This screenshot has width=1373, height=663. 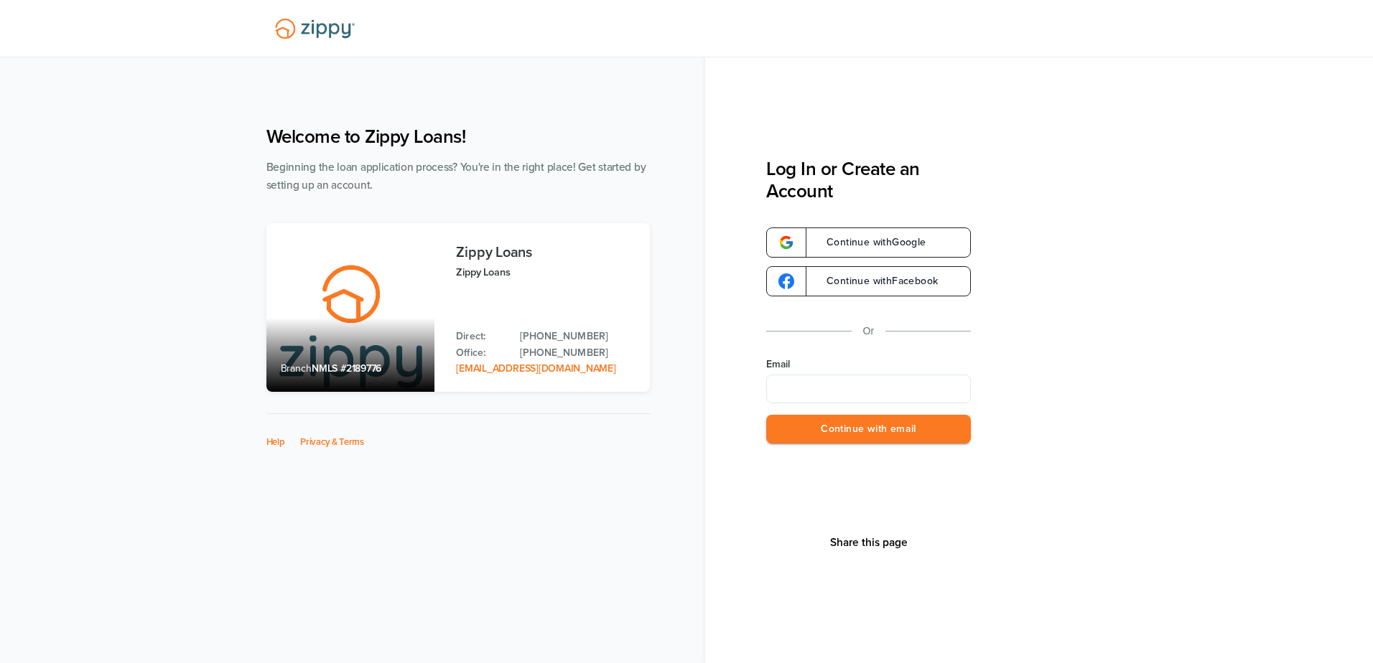 What do you see at coordinates (536, 368) in the screenshot?
I see `a: Email Address: zippyguide@zippymh.com` at bounding box center [536, 368].